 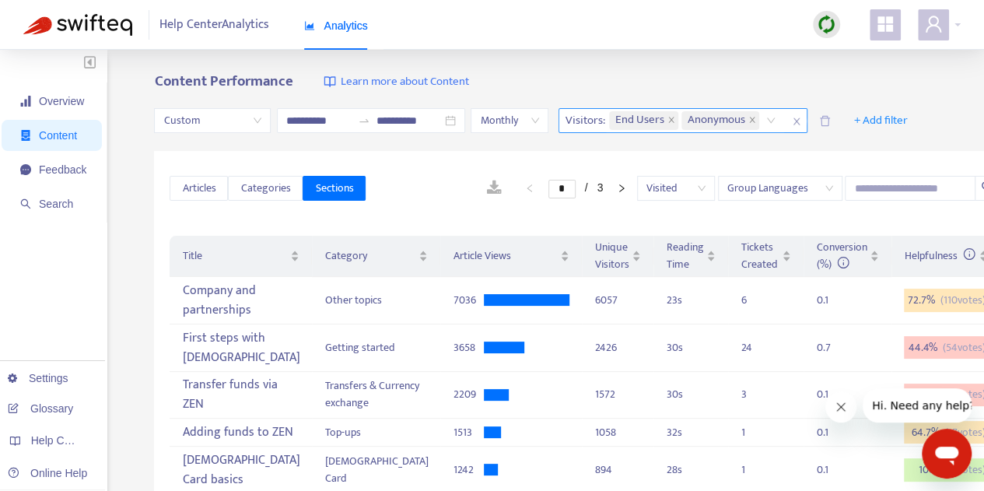 What do you see at coordinates (530, 188) in the screenshot?
I see `li: Previous Page` at bounding box center [530, 188].